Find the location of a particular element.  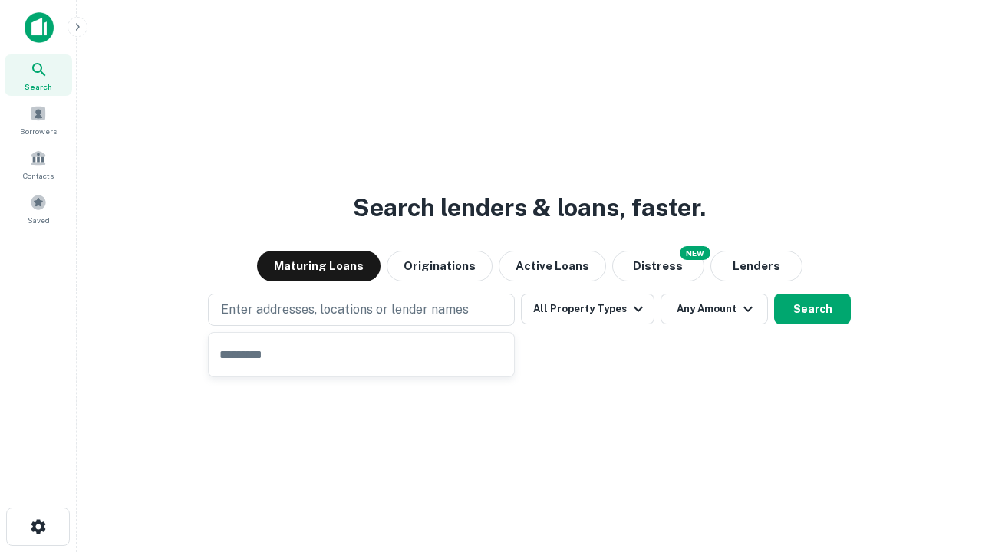

a: Search is located at coordinates (38, 75).